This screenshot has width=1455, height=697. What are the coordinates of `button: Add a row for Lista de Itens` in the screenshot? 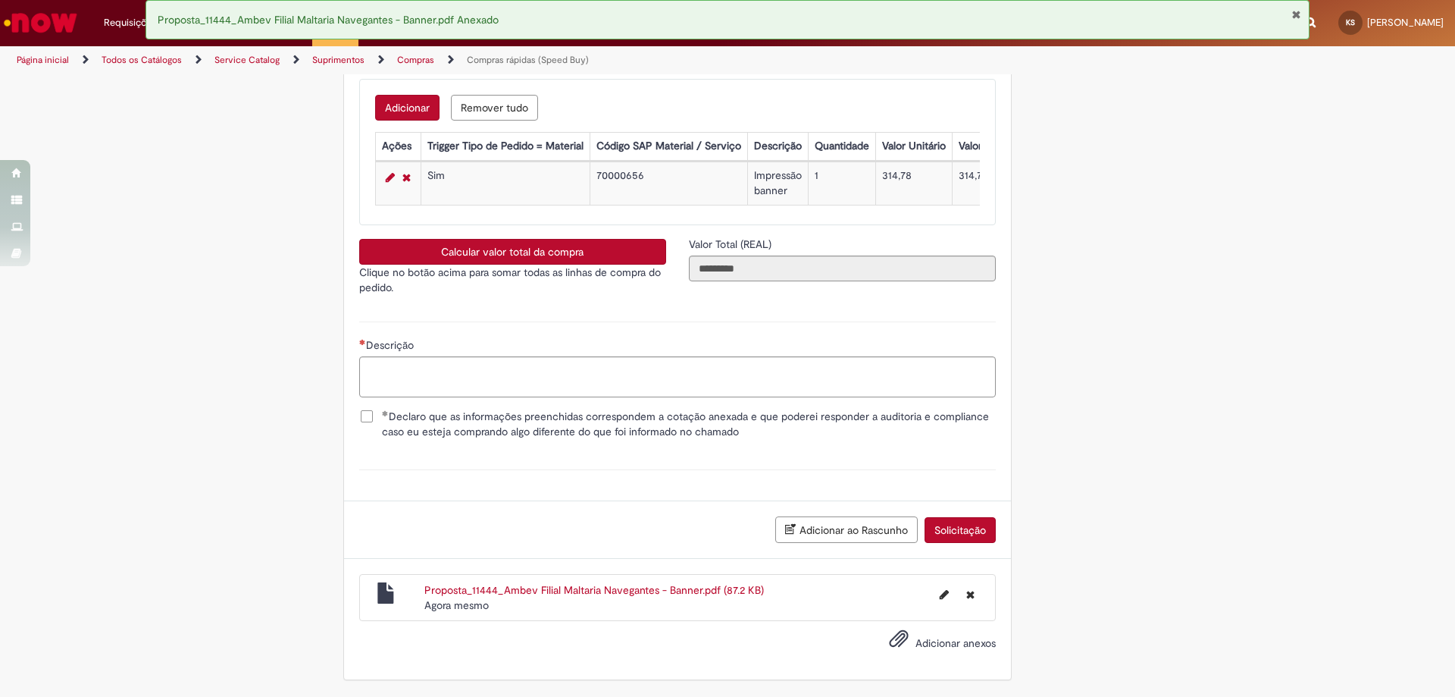 It's located at (407, 108).